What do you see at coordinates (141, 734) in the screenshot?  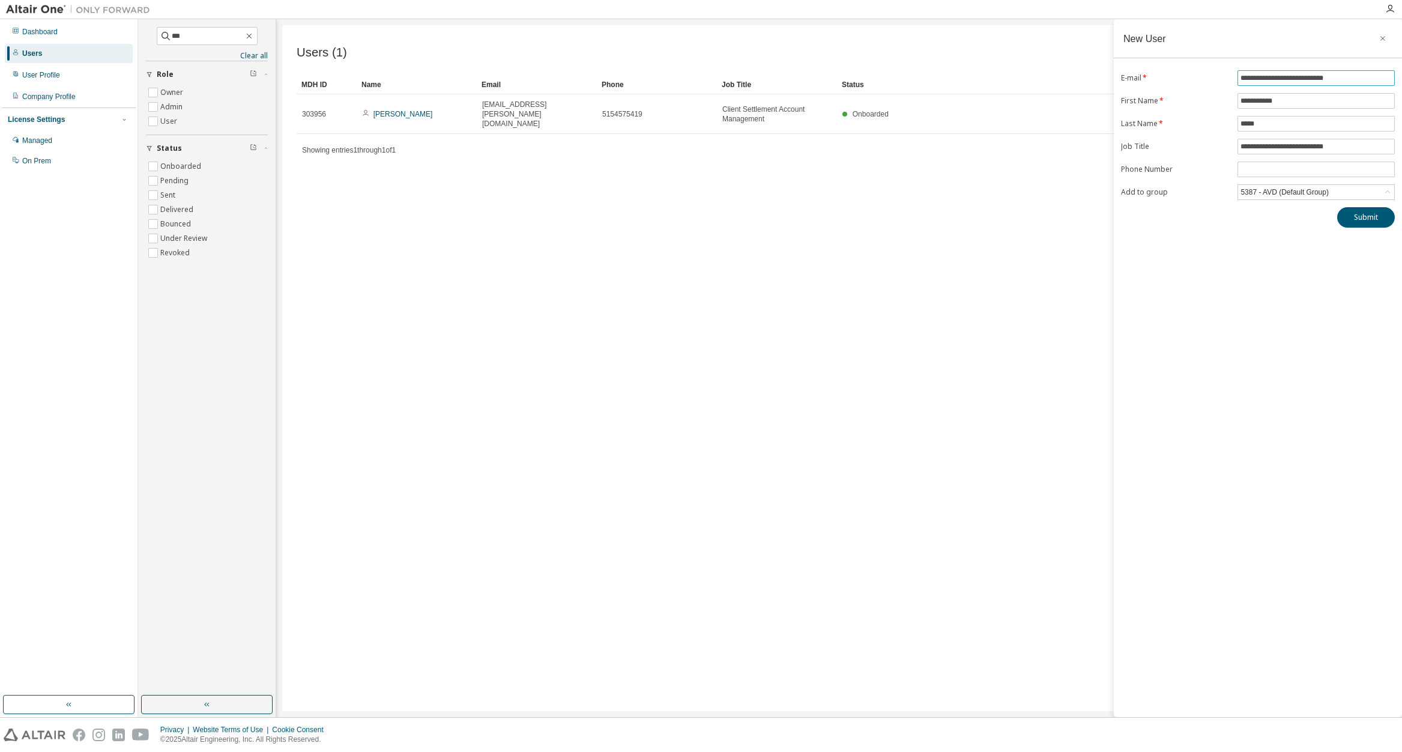 I see `img: youtube.svg` at bounding box center [141, 734].